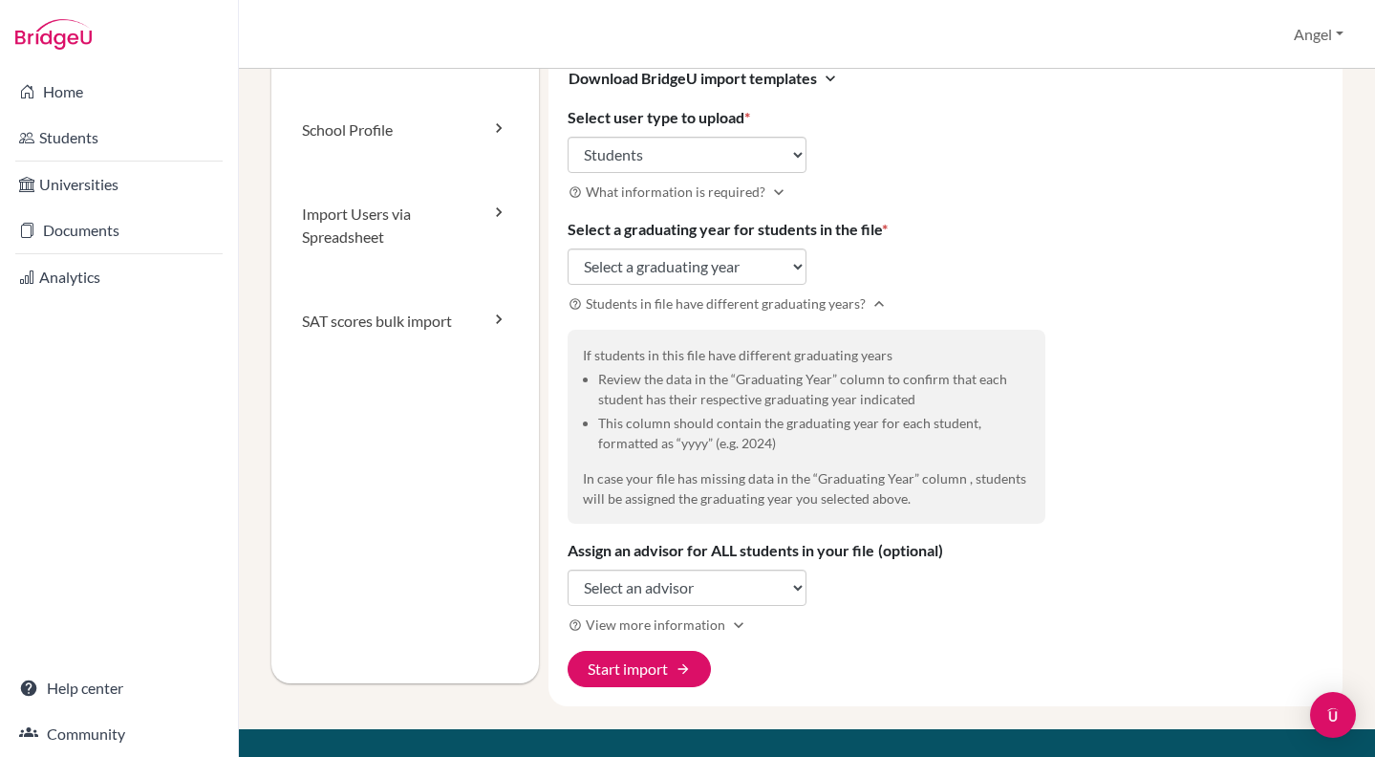 The height and width of the screenshot is (757, 1375). I want to click on a: Import Users via Spreadsheet, so click(405, 226).